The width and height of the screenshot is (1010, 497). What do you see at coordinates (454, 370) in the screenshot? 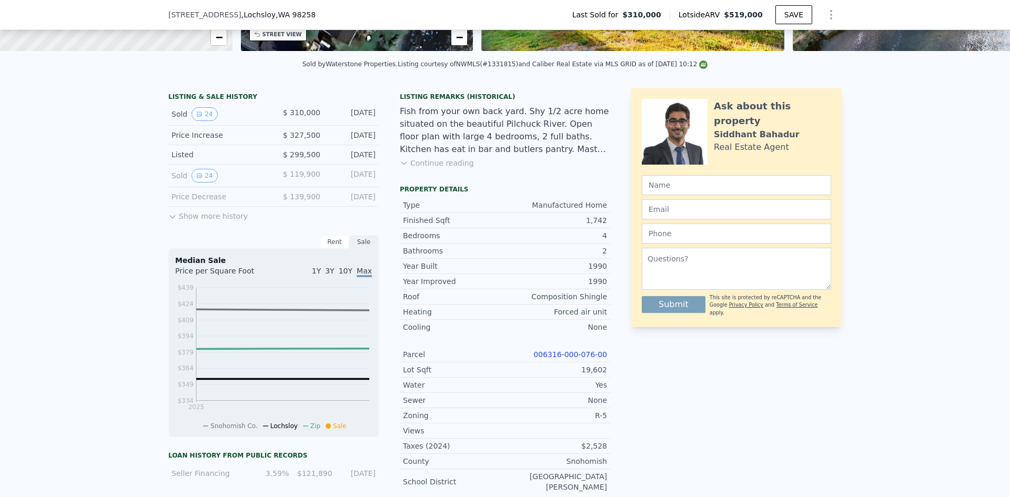
I see `div: Lot Sqft` at bounding box center [454, 370].